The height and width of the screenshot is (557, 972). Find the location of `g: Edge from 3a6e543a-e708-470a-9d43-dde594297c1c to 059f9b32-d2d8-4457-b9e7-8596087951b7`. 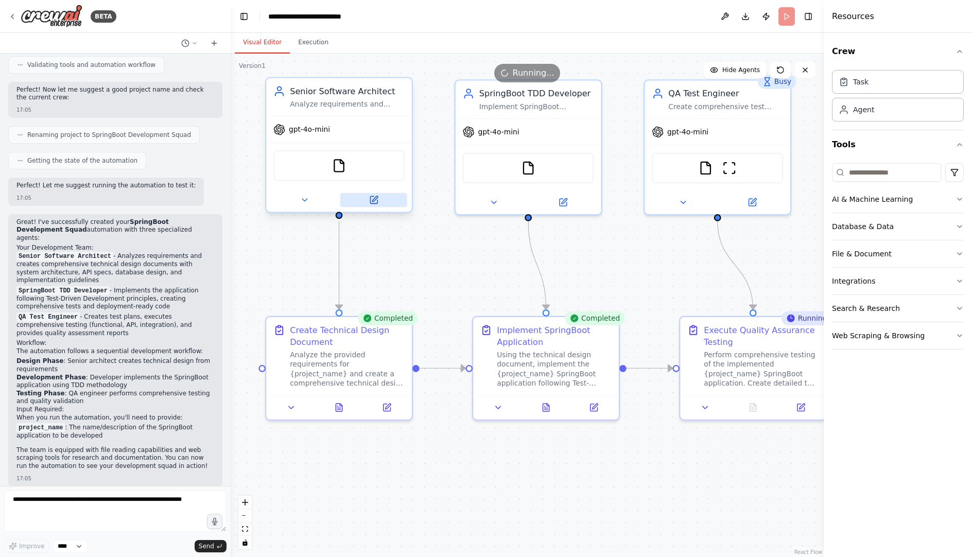

g: Edge from 3a6e543a-e708-470a-9d43-dde594297c1c to 059f9b32-d2d8-4457-b9e7-8596087951b7 is located at coordinates (735, 265).